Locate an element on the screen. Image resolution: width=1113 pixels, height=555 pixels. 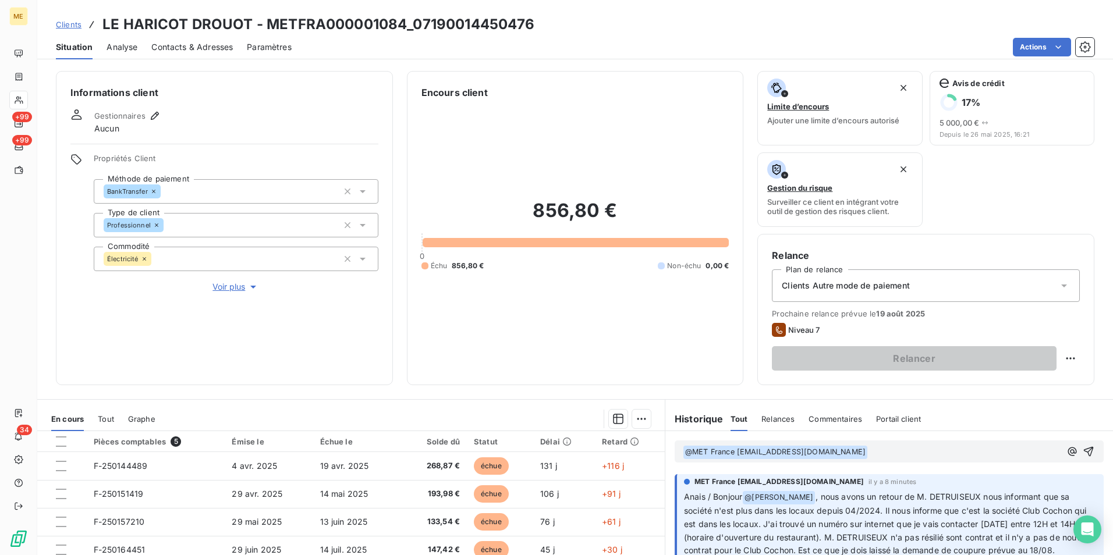
span: 5 000,00 € is located at coordinates (959, 123).